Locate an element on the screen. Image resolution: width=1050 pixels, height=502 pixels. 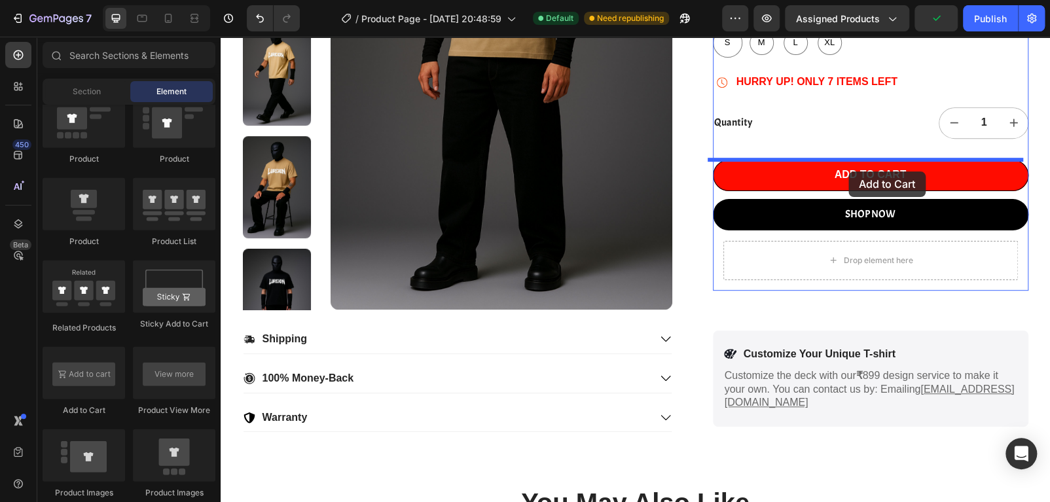
button: Publish is located at coordinates (991, 18).